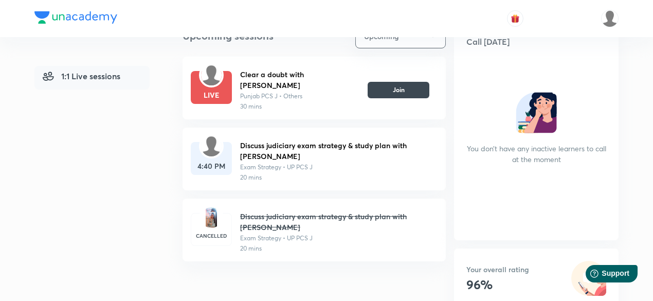  What do you see at coordinates (536, 154) in the screenshot?
I see `h6: You don’t have any inactive learners to call at the moment` at bounding box center [536, 154].